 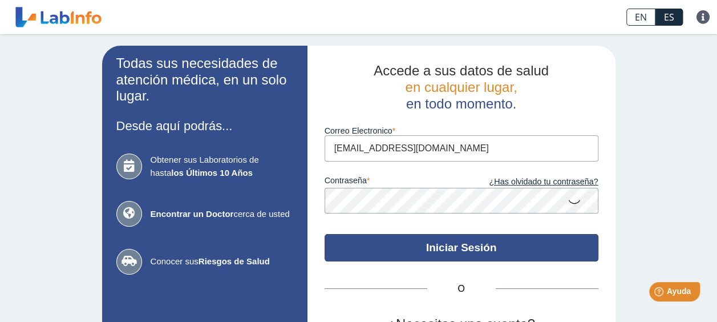 What do you see at coordinates (461, 87) in the screenshot?
I see `span: en cualquier lugar,` at bounding box center [461, 87].